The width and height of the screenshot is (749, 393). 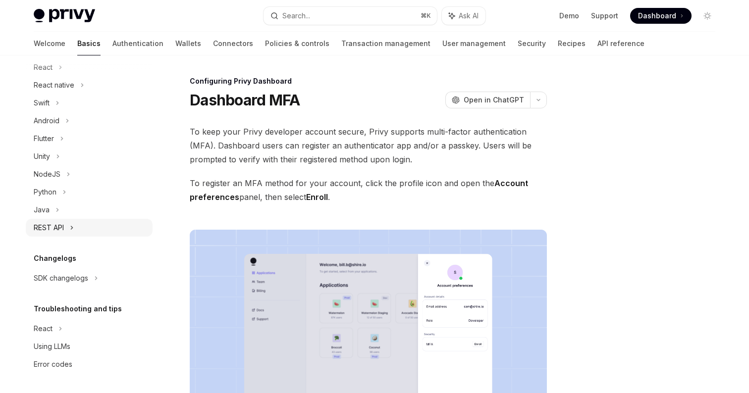 I want to click on button: Search...⌘K, so click(x=350, y=16).